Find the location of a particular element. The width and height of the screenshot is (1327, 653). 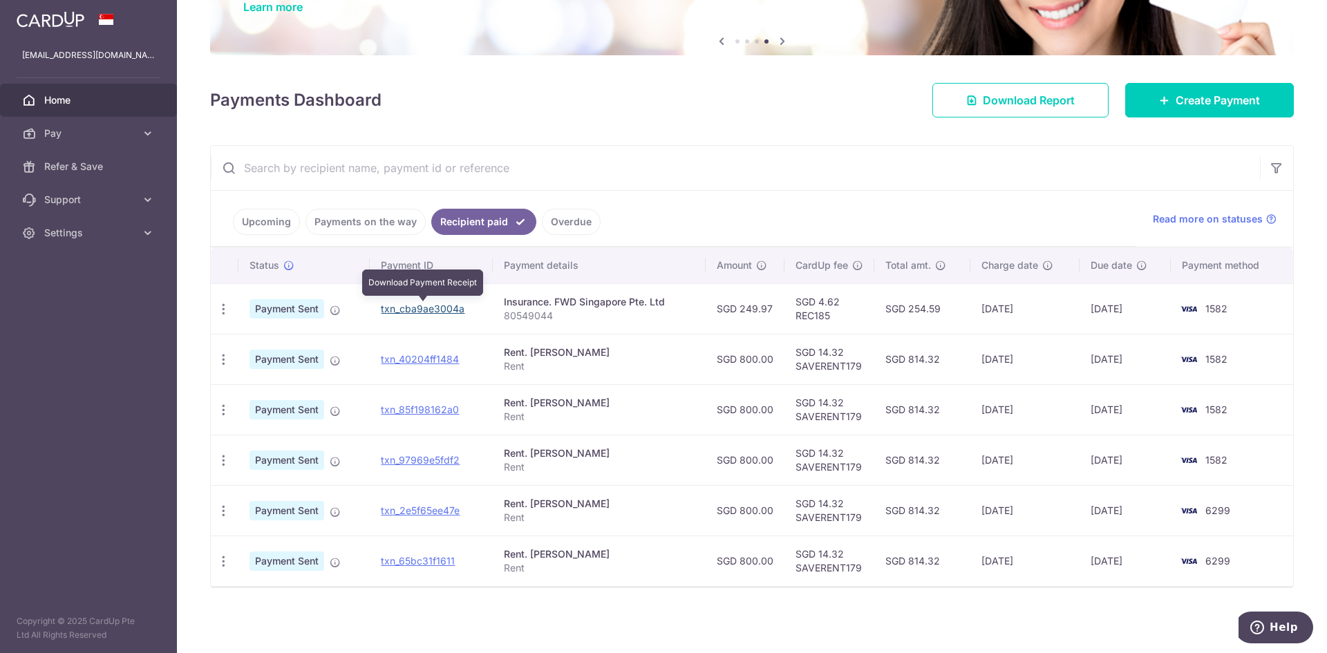

span: Pay is located at coordinates (90, 133).